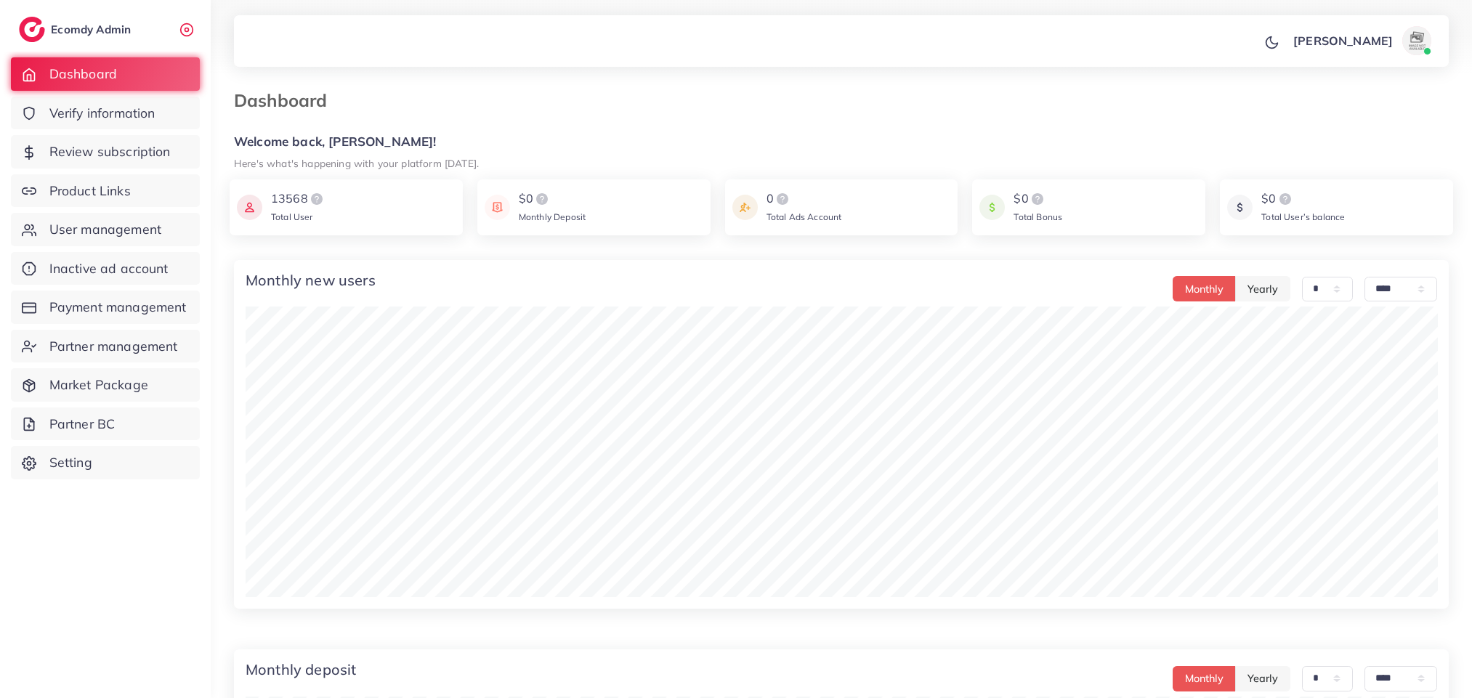 Image resolution: width=1472 pixels, height=698 pixels. What do you see at coordinates (1038, 217) in the screenshot?
I see `span: Total Bonus` at bounding box center [1038, 217].